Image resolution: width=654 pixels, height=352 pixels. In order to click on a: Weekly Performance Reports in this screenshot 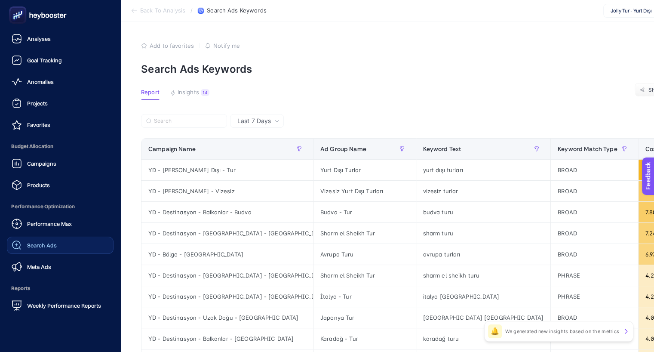, I will do `click(60, 305)`.